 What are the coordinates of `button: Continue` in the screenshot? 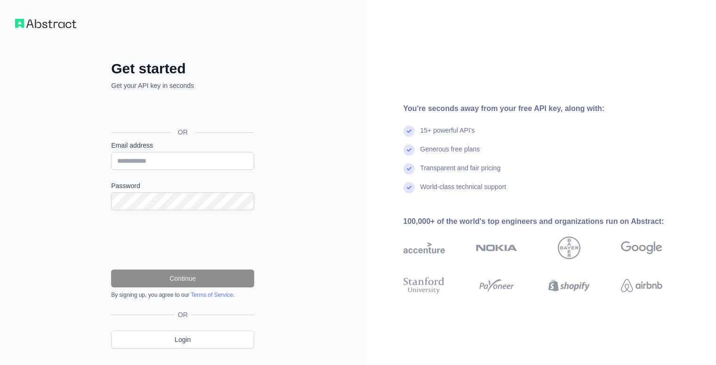 It's located at (183, 279).